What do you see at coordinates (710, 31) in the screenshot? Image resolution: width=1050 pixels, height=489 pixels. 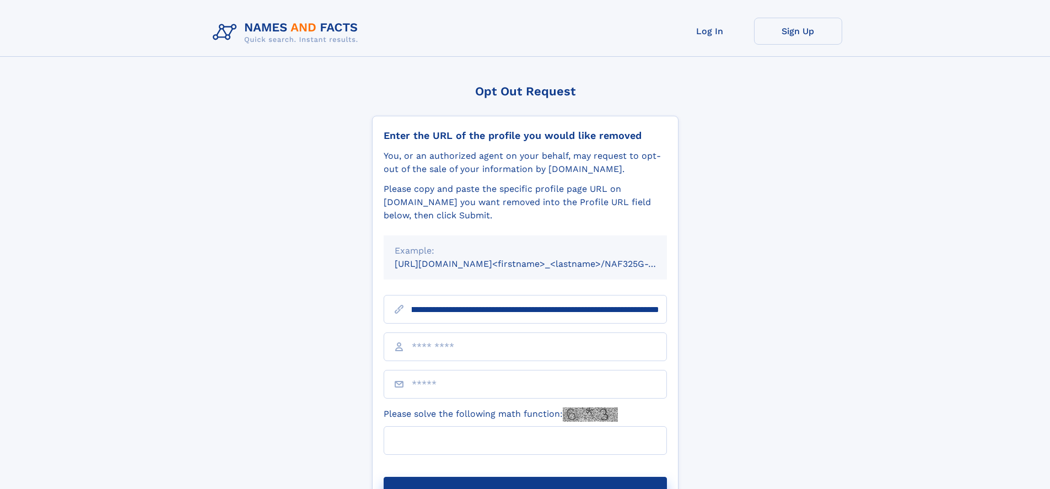 I see `a: Log In` at bounding box center [710, 31].